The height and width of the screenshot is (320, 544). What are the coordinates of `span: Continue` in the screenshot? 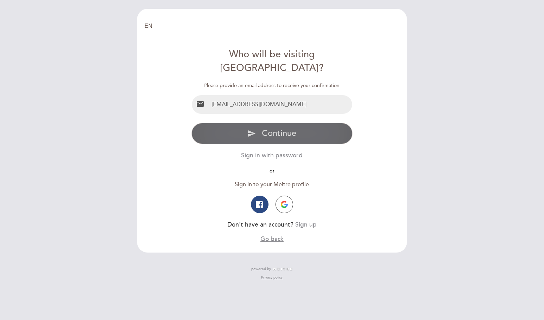 It's located at (279, 133).